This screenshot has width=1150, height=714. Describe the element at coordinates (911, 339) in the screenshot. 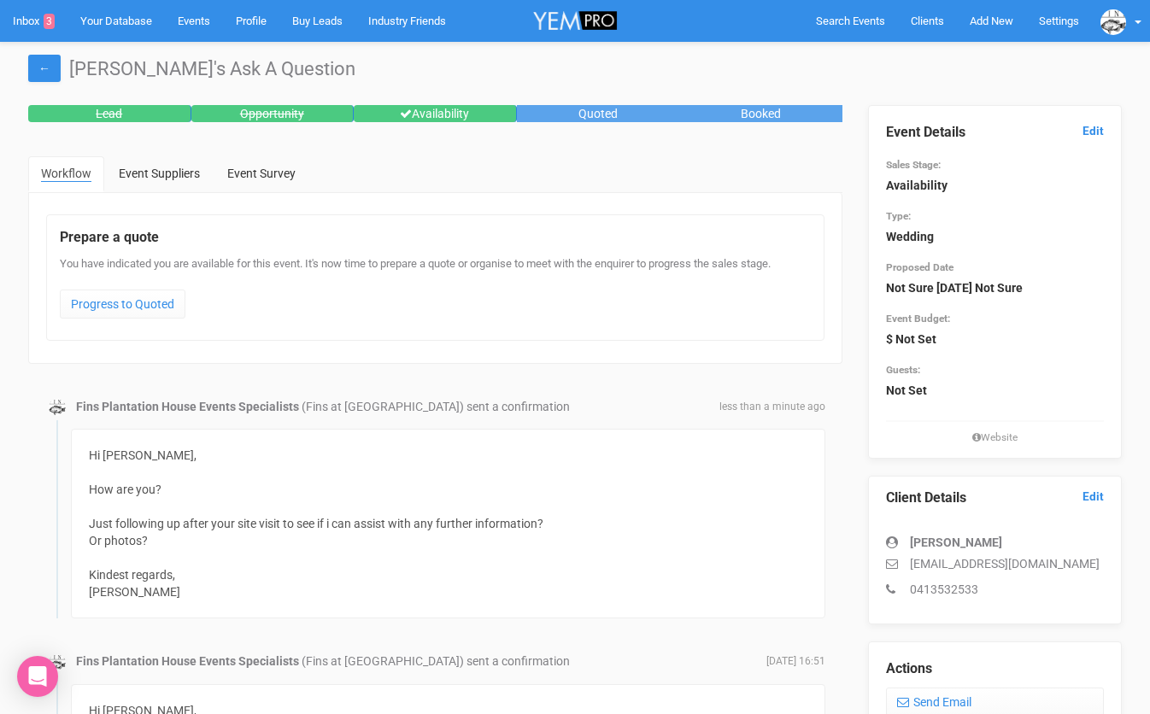

I see `strong: $ Not Set` at that location.